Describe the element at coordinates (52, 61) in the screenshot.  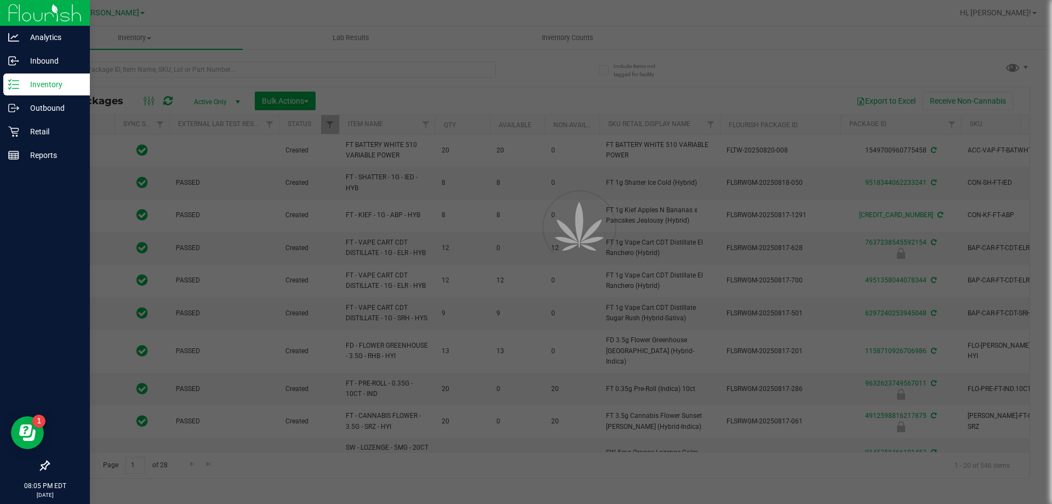
I see `p: Inbound` at that location.